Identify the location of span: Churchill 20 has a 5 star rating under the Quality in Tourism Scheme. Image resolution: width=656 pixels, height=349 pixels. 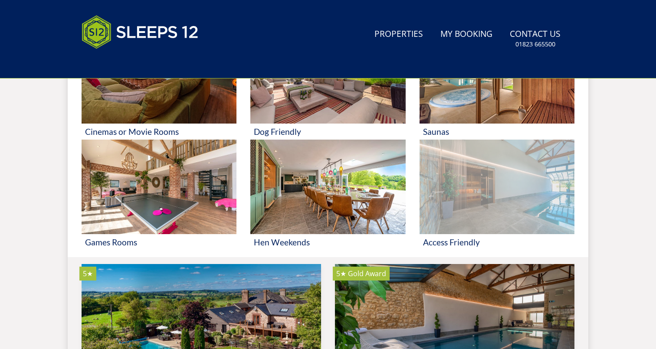
(341, 274).